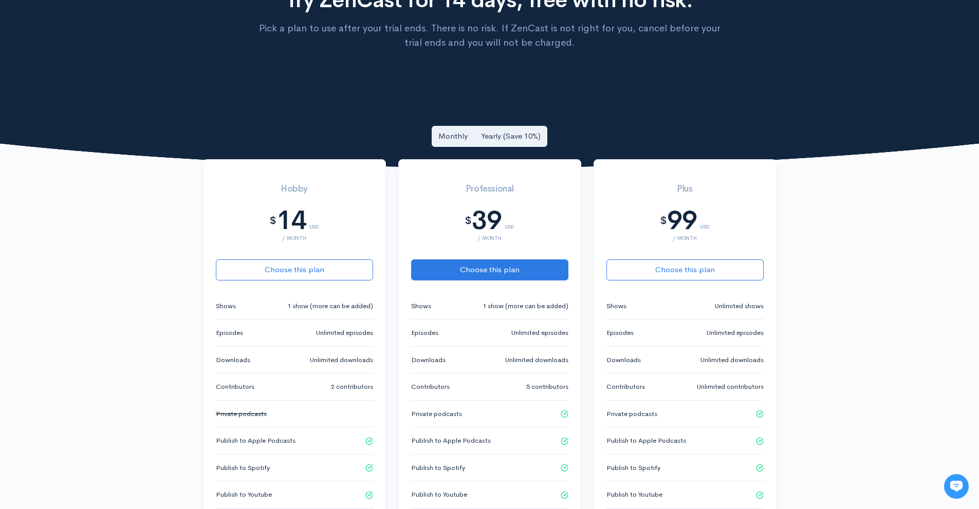  Describe the element at coordinates (352, 387) in the screenshot. I see `small: 2 contributors` at that location.